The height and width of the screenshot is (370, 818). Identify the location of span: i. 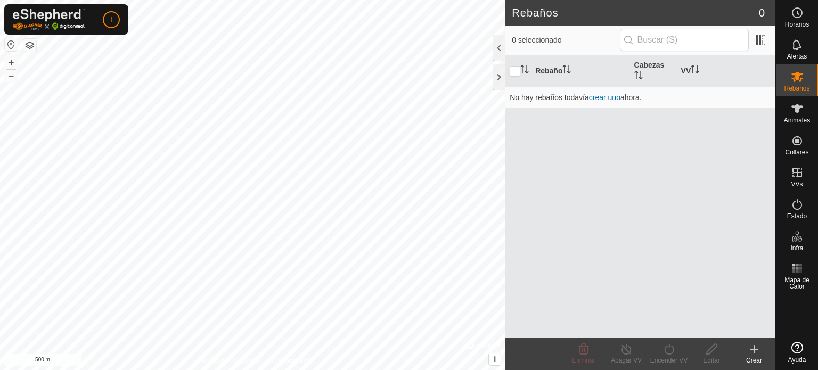
(495, 359).